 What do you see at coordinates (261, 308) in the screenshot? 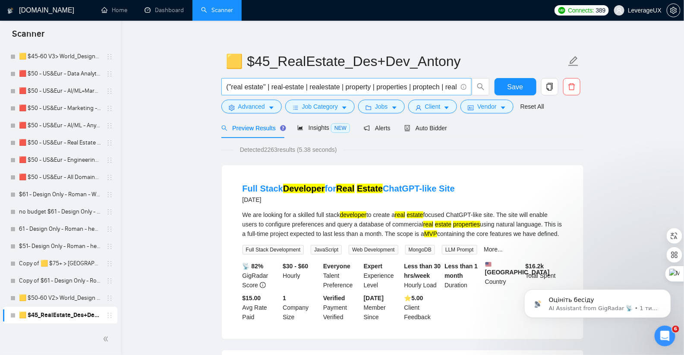
I see `div: Avg Rate Paid` at bounding box center [261, 308].